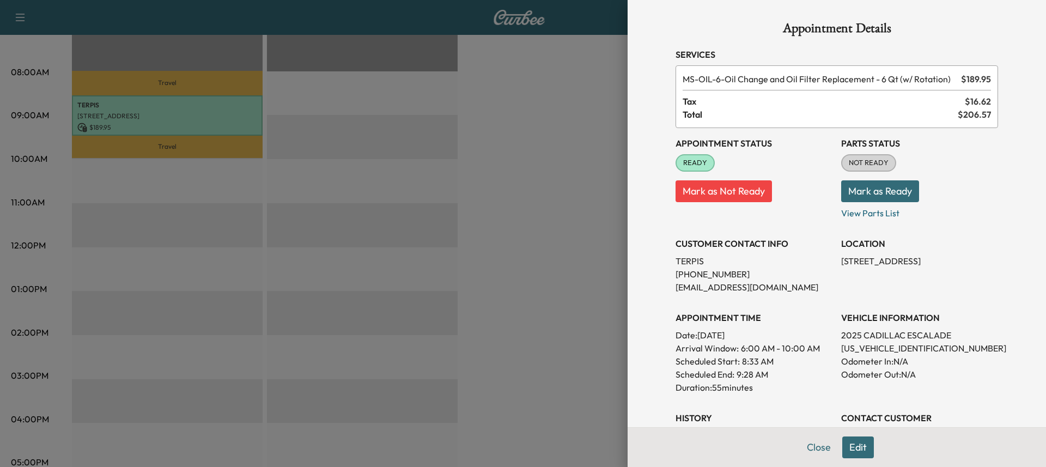  I want to click on h3: VEHICLE INFORMATION, so click(920, 318).